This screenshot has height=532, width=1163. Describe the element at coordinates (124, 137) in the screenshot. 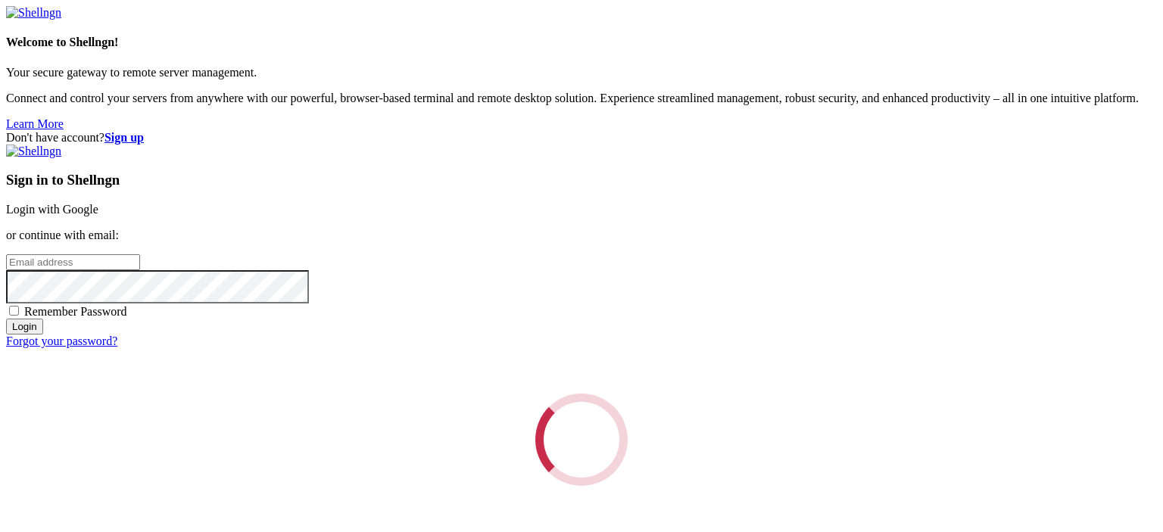

I see `strong: Sign up` at that location.